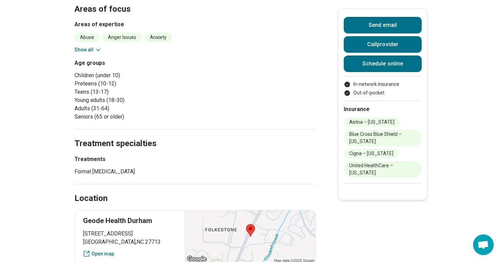  Describe the element at coordinates (195, 24) in the screenshot. I see `h3: Areas of expertise` at that location.